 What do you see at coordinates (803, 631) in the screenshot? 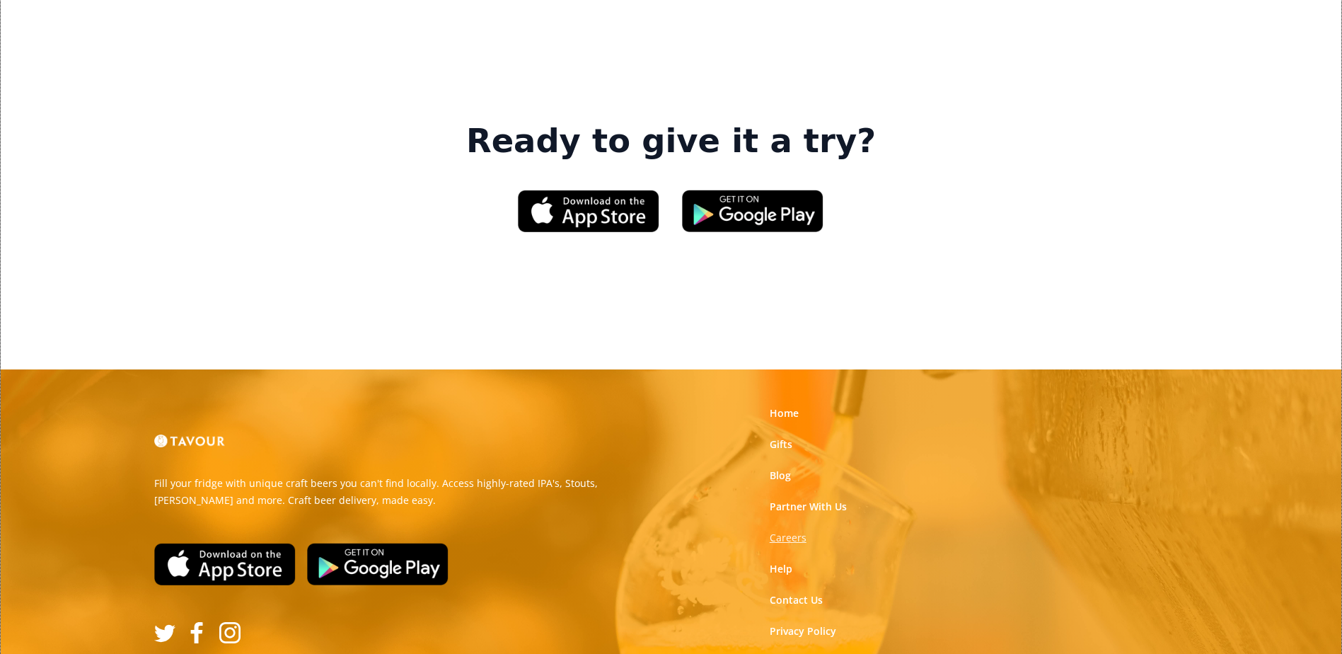
I see `a: Privacy Policy` at bounding box center [803, 631].